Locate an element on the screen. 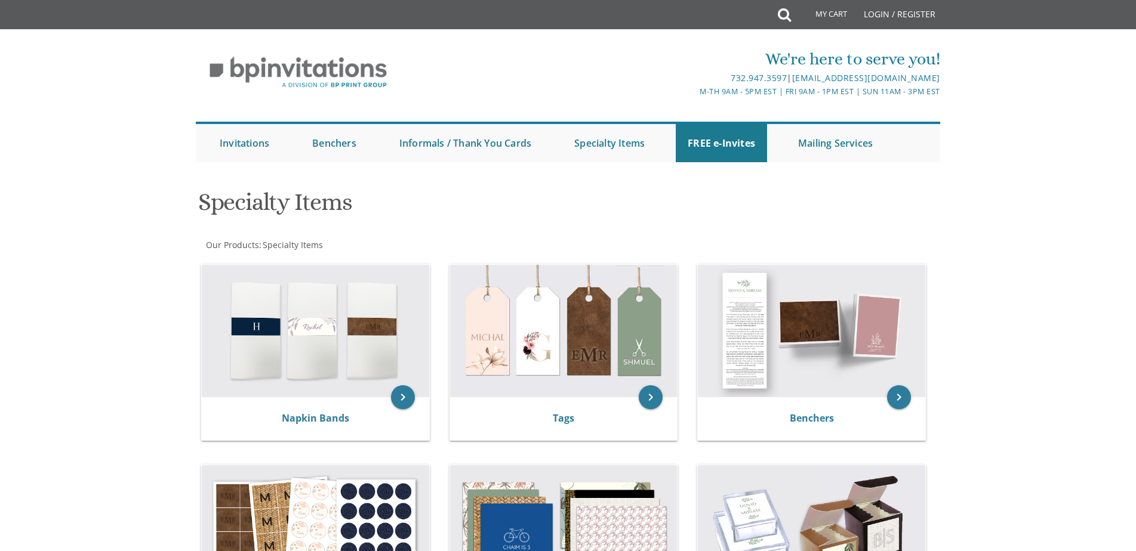 This screenshot has height=551, width=1136. a: Our Products is located at coordinates (232, 245).